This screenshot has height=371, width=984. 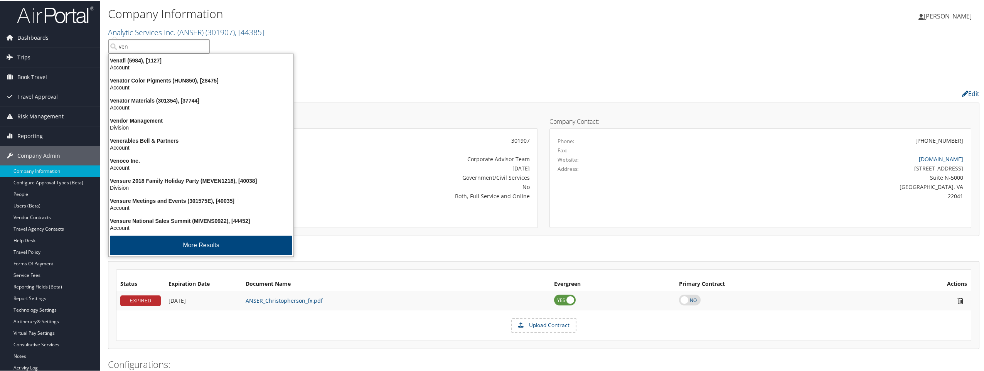 What do you see at coordinates (201, 220) in the screenshot?
I see `div: Vensure National Sales Summit (MIVENS0922), [44452]` at bounding box center [201, 220].